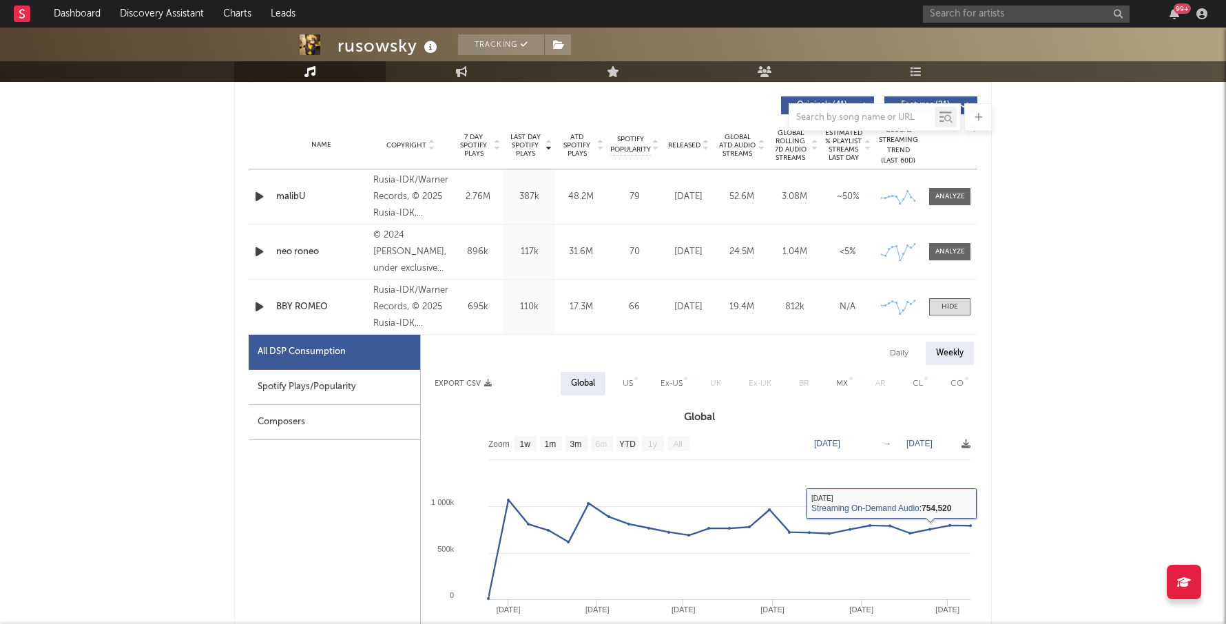 This screenshot has height=624, width=1226. What do you see at coordinates (899, 353) in the screenshot?
I see `div: Daily` at bounding box center [899, 353].